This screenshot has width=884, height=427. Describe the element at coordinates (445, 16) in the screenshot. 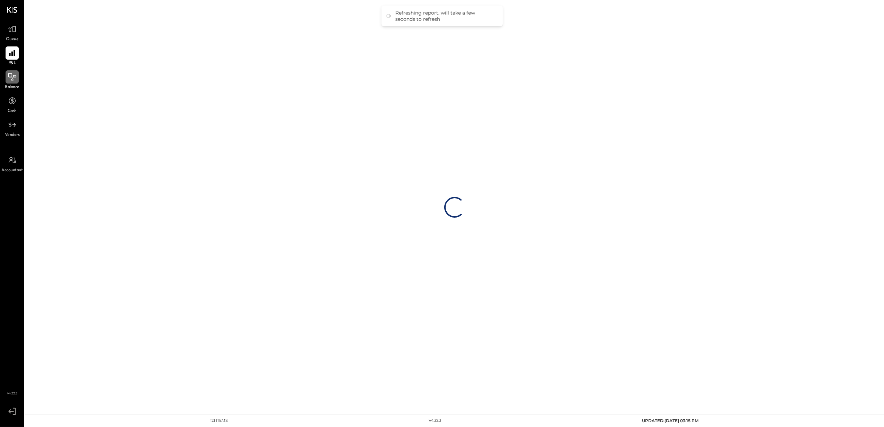

I see `div: Refreshing report, will take a few seconds to refresh` at that location.